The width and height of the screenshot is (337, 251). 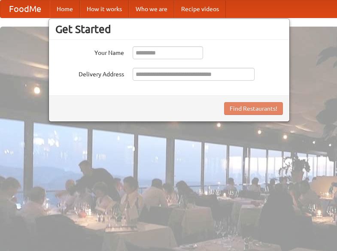 What do you see at coordinates (90, 73) in the screenshot?
I see `label: Delivery Address` at bounding box center [90, 73].